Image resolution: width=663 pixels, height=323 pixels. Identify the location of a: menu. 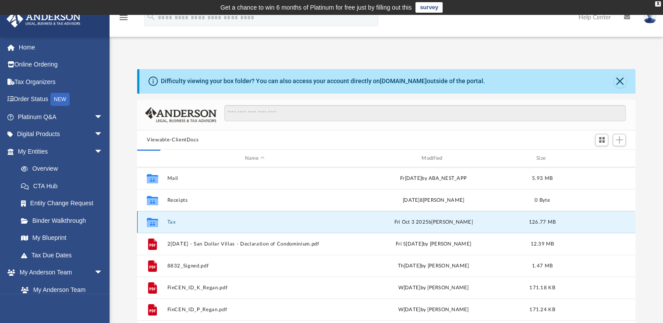
(124, 20).